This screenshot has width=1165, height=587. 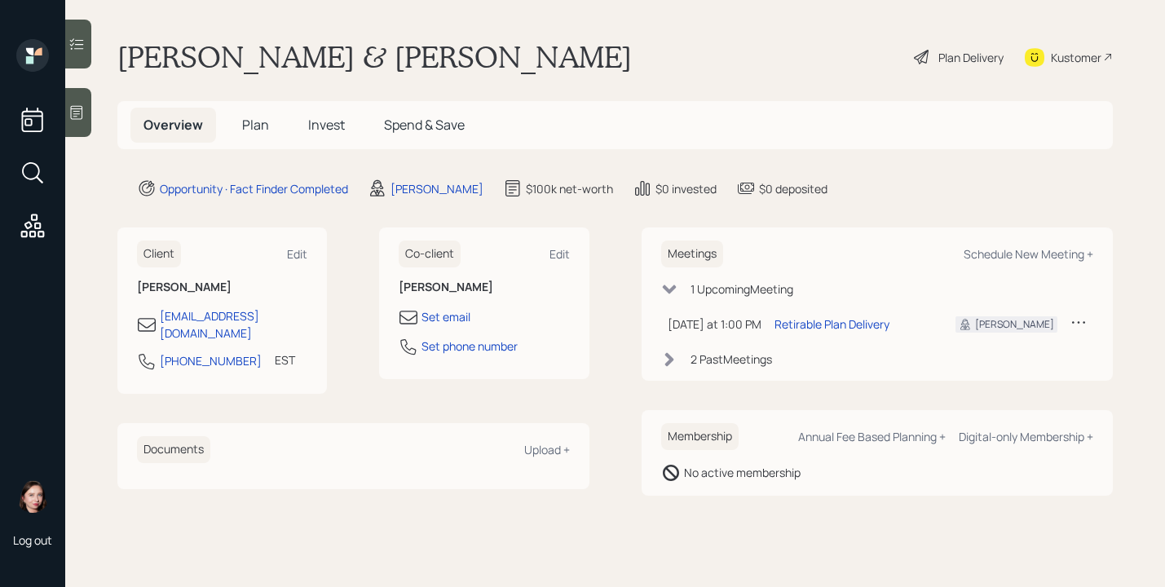 What do you see at coordinates (254, 188) in the screenshot?
I see `div: Opportunity · Fact Finder Completed` at bounding box center [254, 188].